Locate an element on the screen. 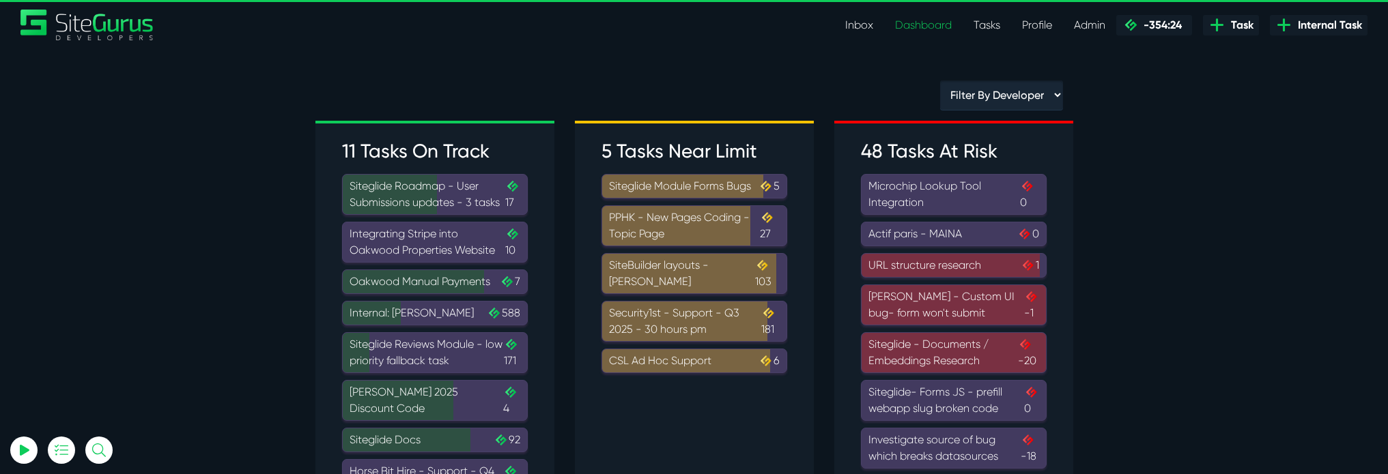 The image size is (1388, 474). div: Siteglide Reviews Module - low priority fallback task is located at coordinates (435, 353).